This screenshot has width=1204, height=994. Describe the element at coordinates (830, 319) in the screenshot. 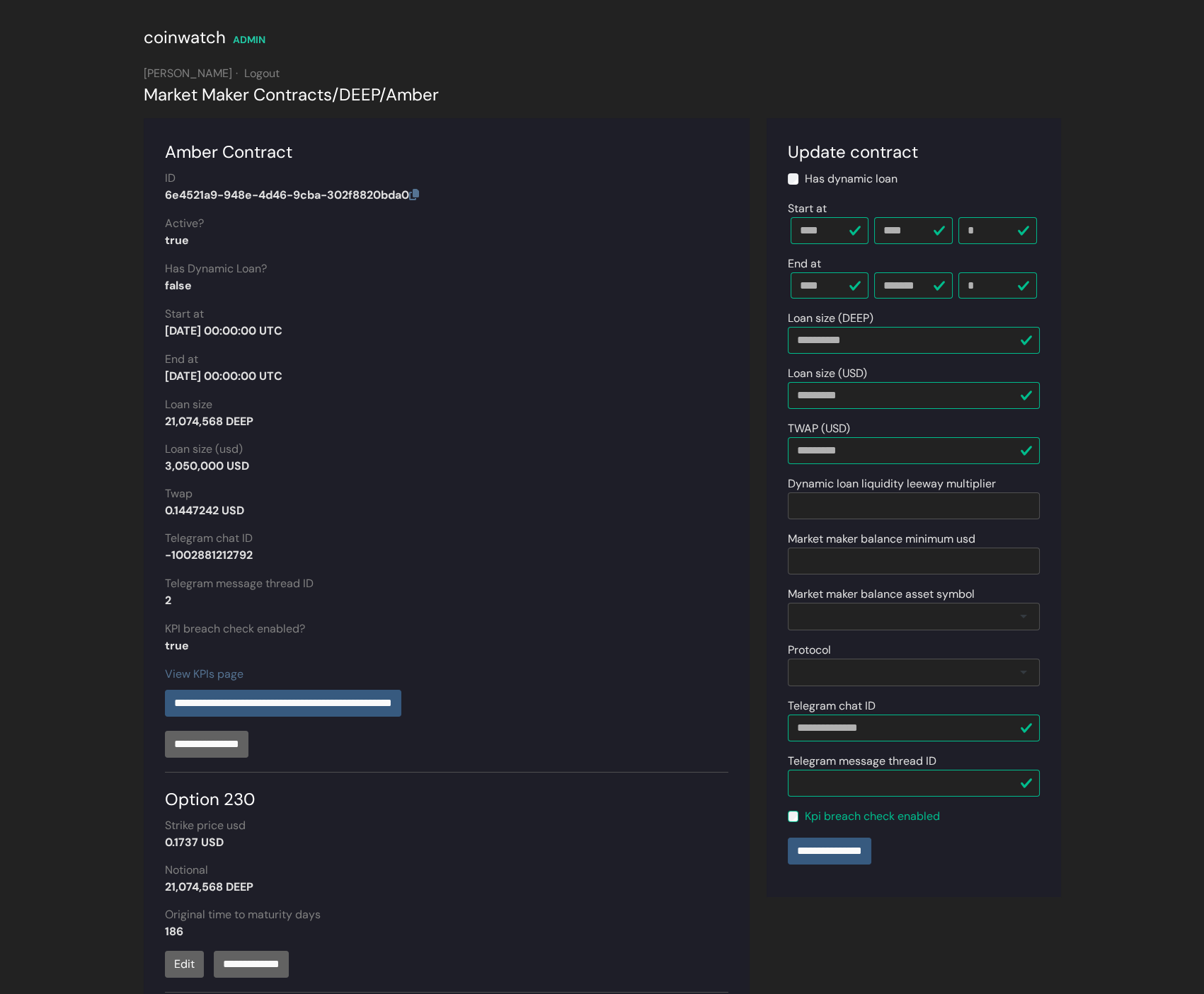

I see `label: Loan size (DEEP)` at that location.